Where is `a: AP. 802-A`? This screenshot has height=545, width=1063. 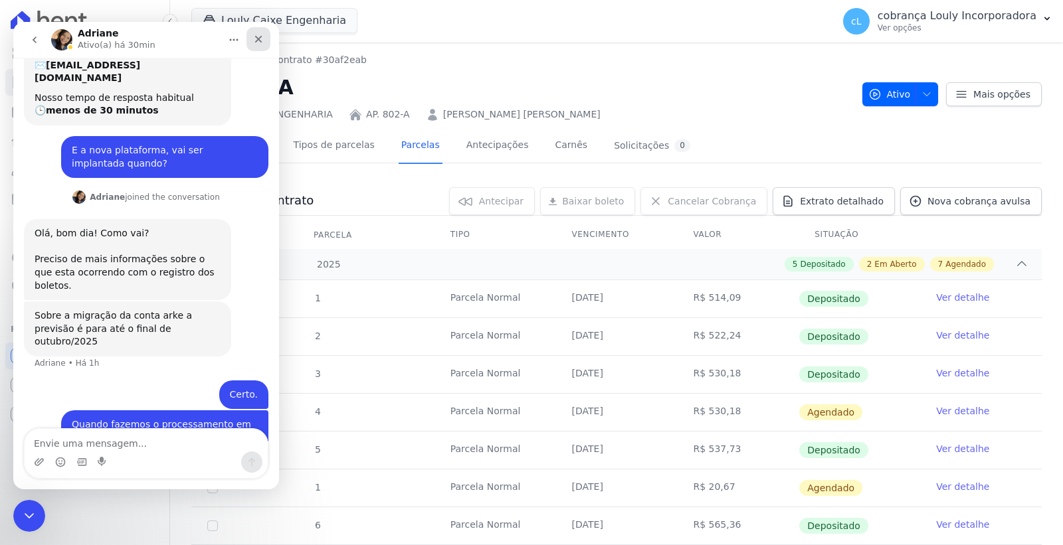 a: AP. 802-A is located at coordinates (388, 114).